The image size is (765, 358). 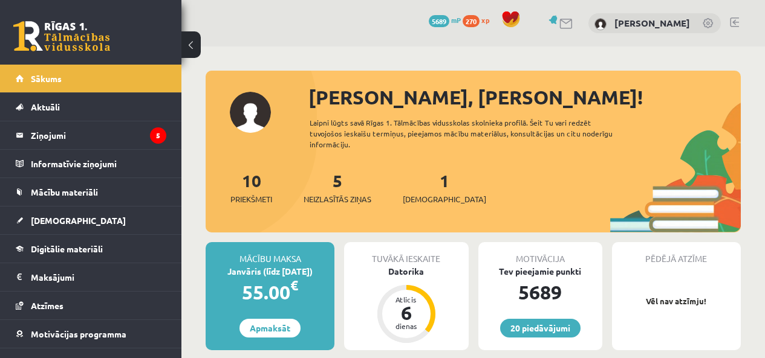 I want to click on div: 55.00, so click(x=270, y=293).